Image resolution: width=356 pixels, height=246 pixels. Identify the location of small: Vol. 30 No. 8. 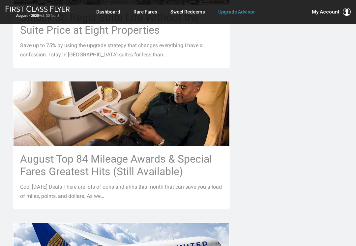
(38, 16).